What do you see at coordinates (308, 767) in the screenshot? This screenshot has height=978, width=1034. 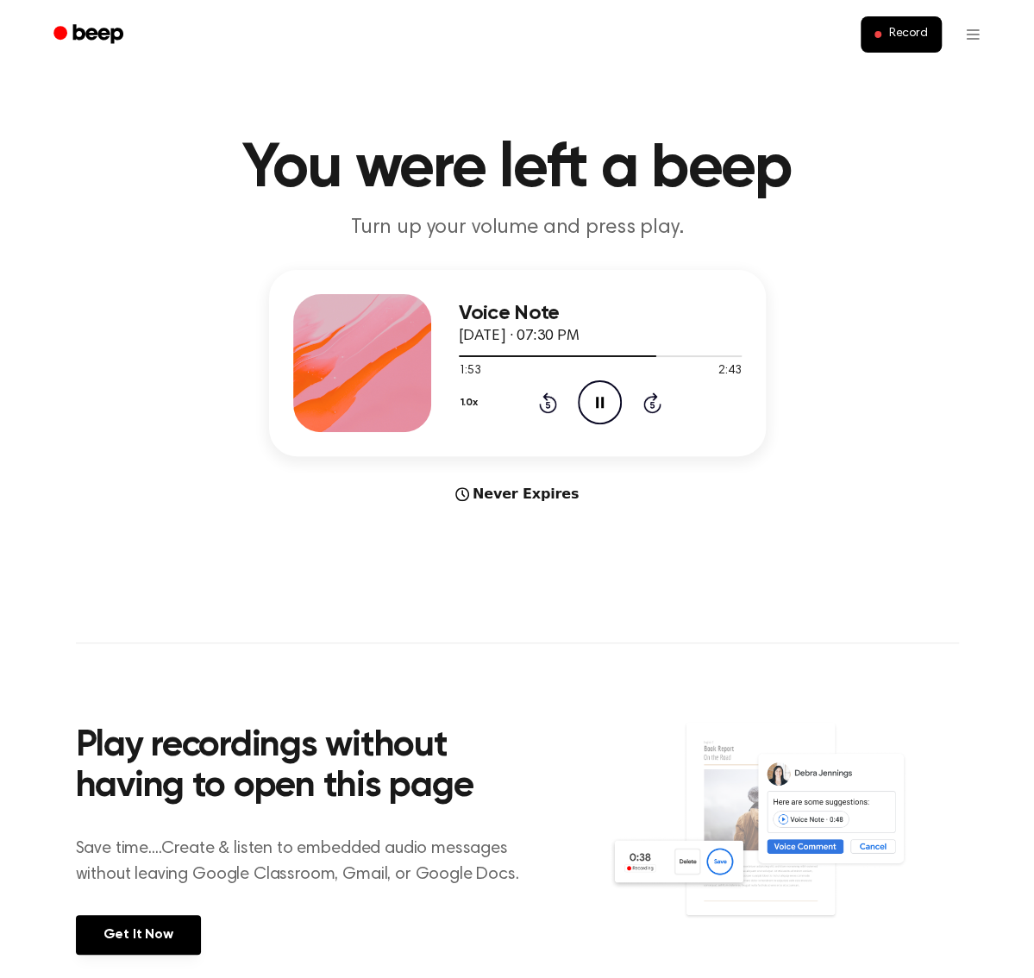 I see `h2: Play recordings without having to open this page` at bounding box center [308, 767].